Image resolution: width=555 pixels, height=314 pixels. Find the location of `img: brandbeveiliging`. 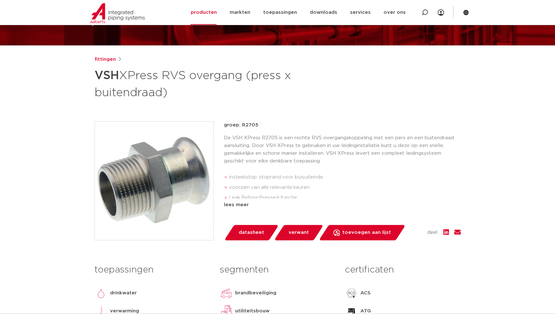

img: brandbeveiliging is located at coordinates (226, 293).